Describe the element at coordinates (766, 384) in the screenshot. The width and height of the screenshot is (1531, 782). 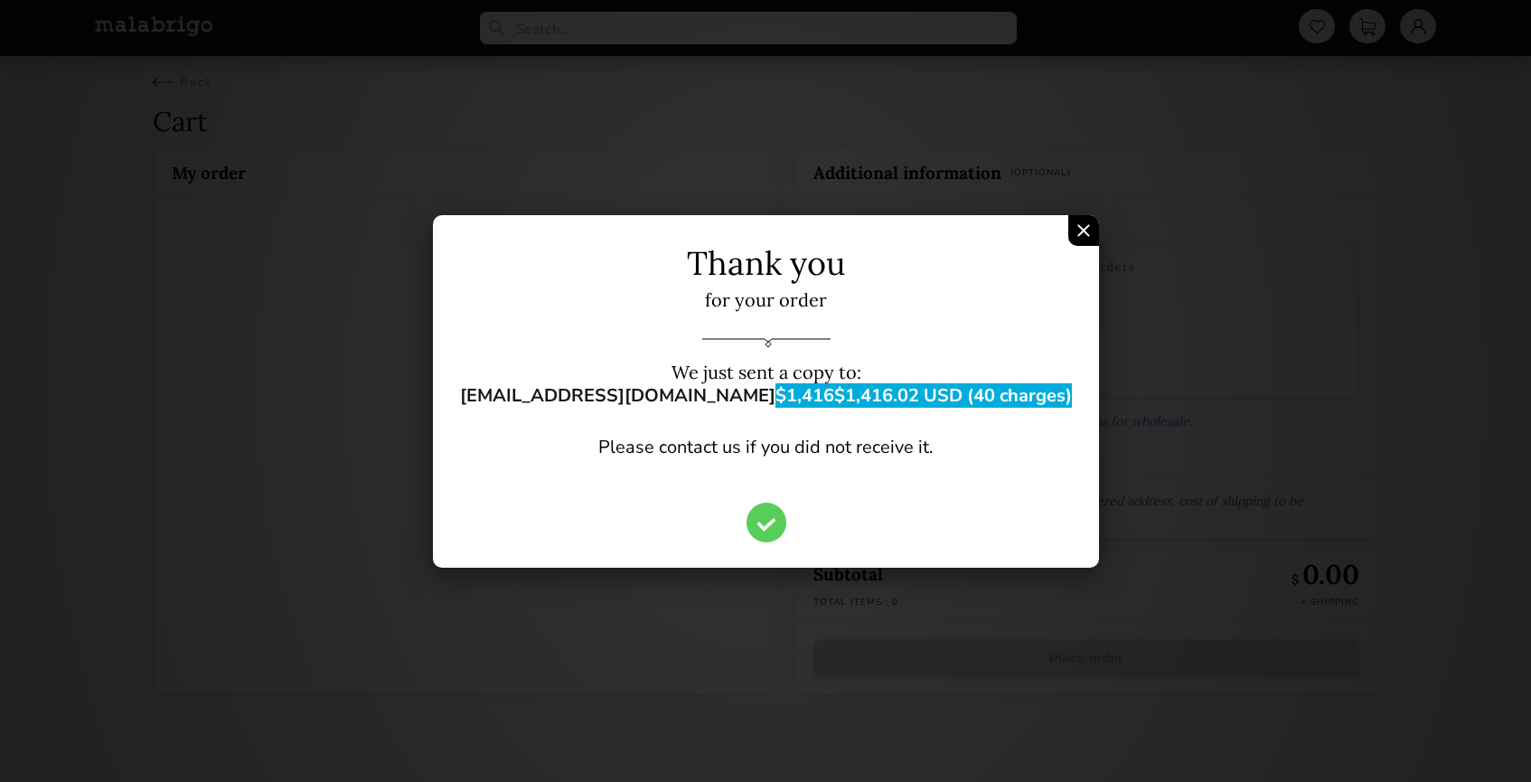
I see `p: We just sent a copy to:` at that location.